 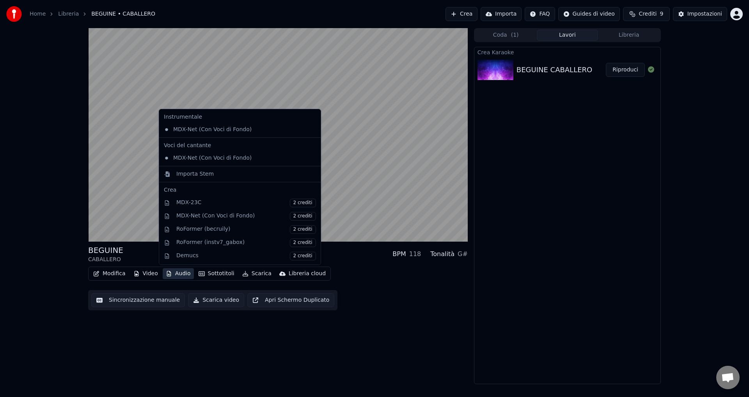 What do you see at coordinates (146, 273) in the screenshot?
I see `button: Video` at bounding box center [146, 273].